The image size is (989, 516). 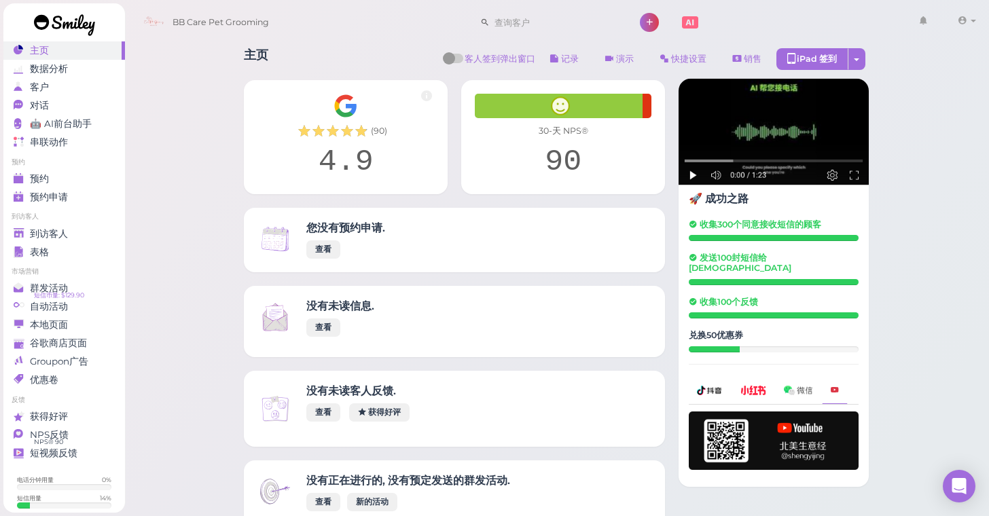 I want to click on h5: 兑换50优惠券, so click(x=774, y=335).